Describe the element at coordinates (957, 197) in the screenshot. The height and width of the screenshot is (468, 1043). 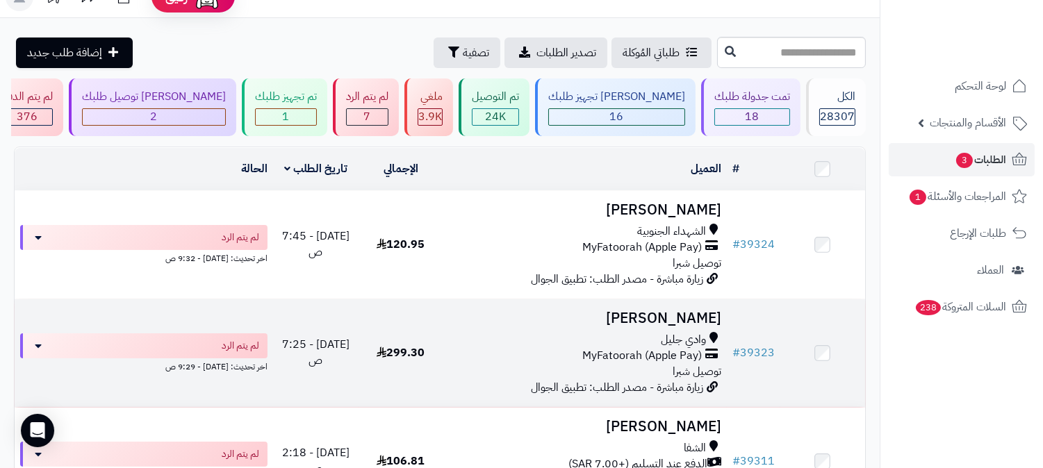
I see `span: المراجعات والأسئلة` at that location.